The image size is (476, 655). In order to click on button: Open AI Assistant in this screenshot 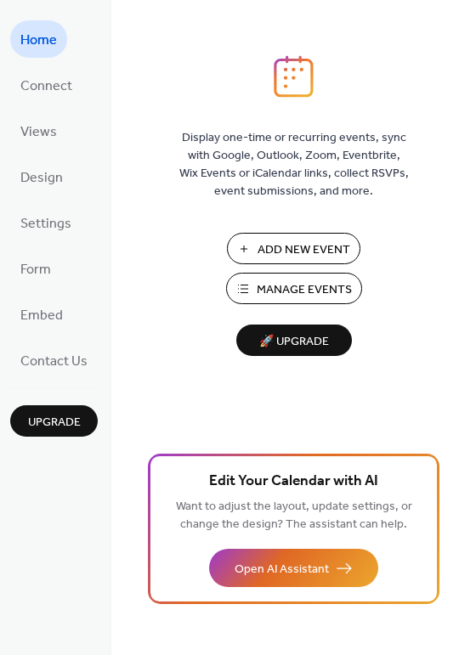, I will do `click(293, 568)`.